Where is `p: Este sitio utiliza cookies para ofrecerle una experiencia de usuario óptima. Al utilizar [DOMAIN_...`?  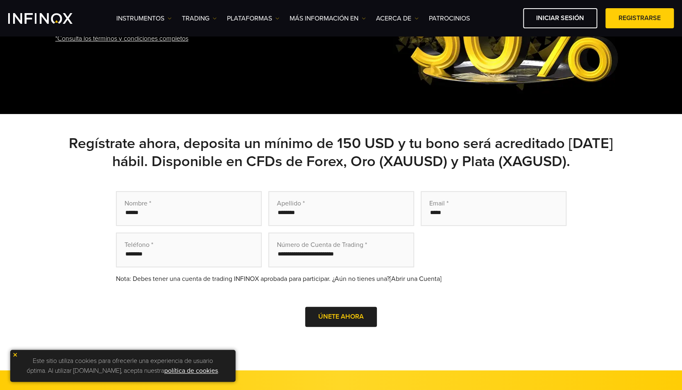 p: Este sitio utiliza cookies para ofrecerle una experiencia de usuario óptima. Al utilizar [DOMAIN_... is located at coordinates (123, 365).